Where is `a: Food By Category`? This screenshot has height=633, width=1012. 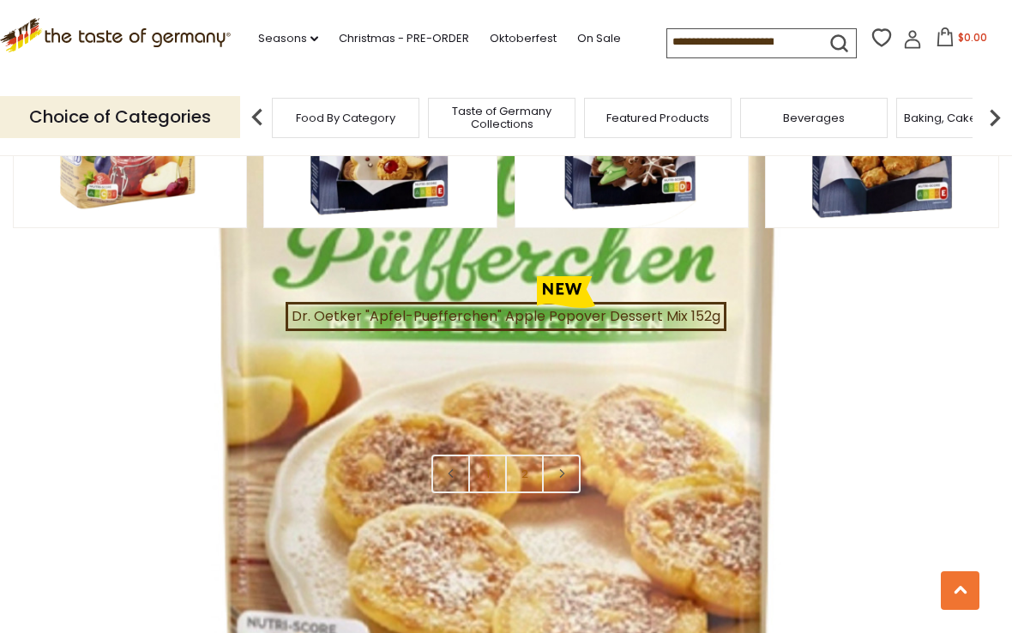 a: Food By Category is located at coordinates (345, 117).